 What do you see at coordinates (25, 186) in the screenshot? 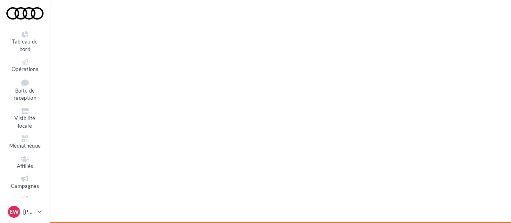
I see `span: Campagnes` at bounding box center [25, 186].